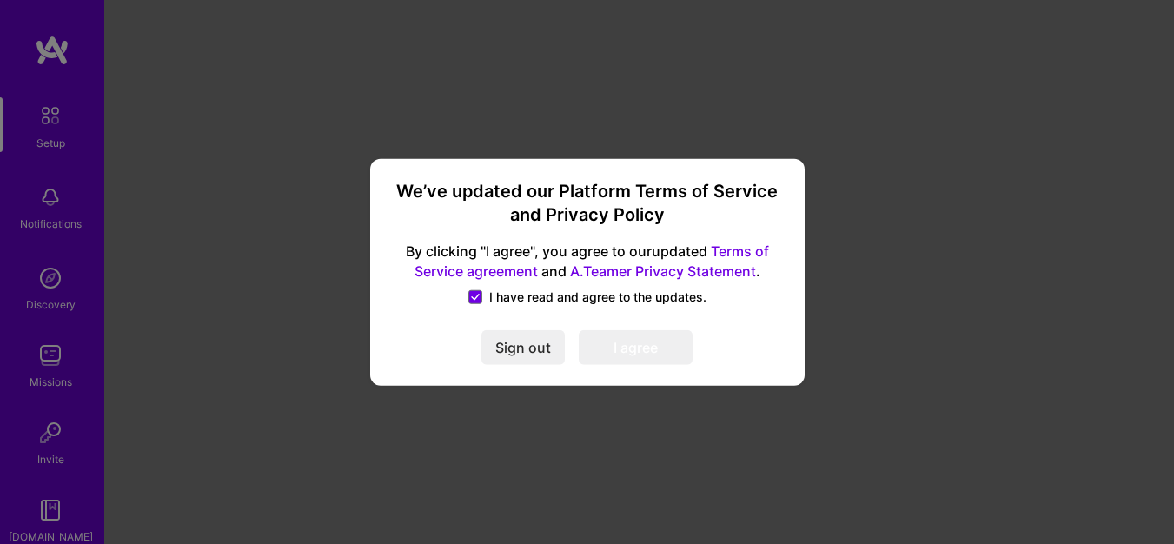 This screenshot has height=544, width=1174. I want to click on a: Terms of Service agreement, so click(592, 261).